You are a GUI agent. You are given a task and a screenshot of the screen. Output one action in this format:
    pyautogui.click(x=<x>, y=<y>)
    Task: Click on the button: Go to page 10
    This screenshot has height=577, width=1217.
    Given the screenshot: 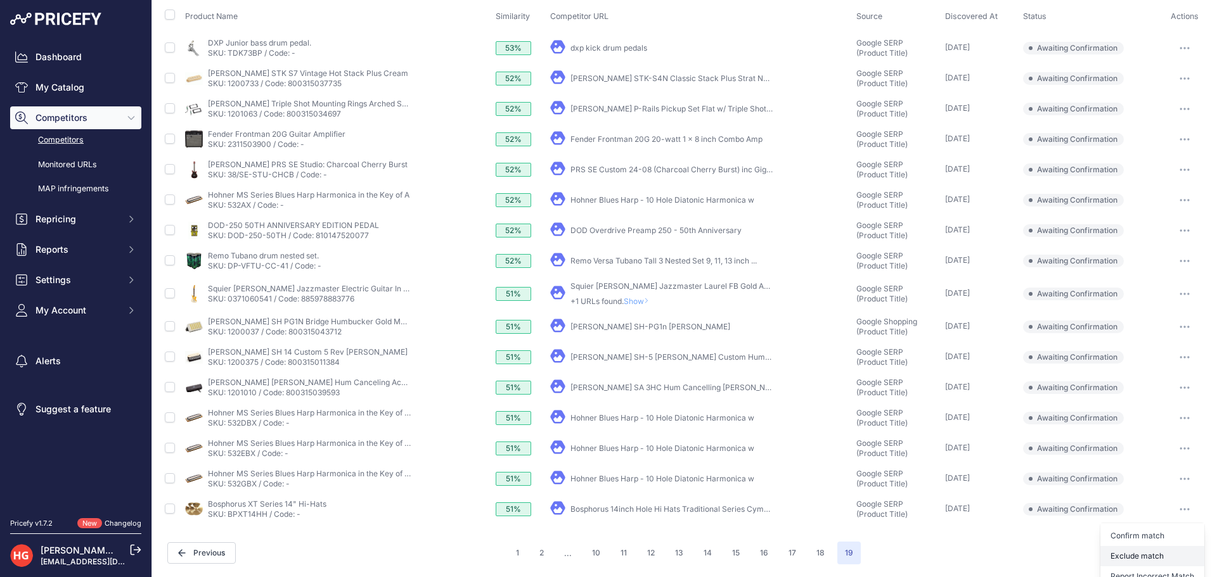 What is the action you would take?
    pyautogui.click(x=596, y=553)
    